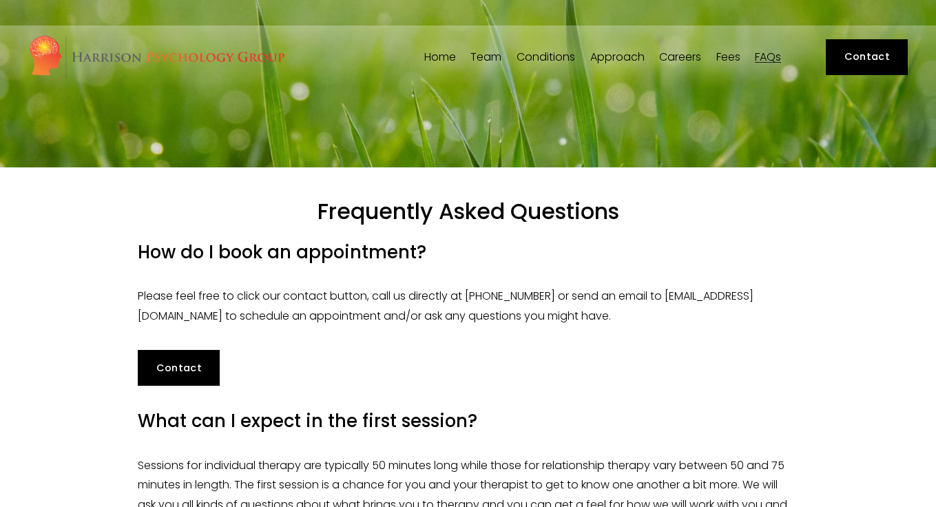 This screenshot has width=936, height=507. I want to click on span: Team, so click(486, 57).